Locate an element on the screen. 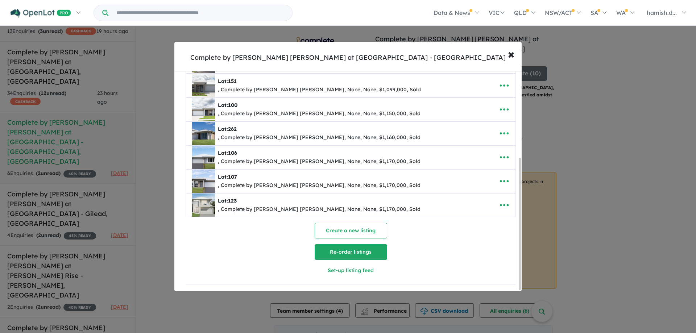  button: Create a new listing is located at coordinates (351, 230).